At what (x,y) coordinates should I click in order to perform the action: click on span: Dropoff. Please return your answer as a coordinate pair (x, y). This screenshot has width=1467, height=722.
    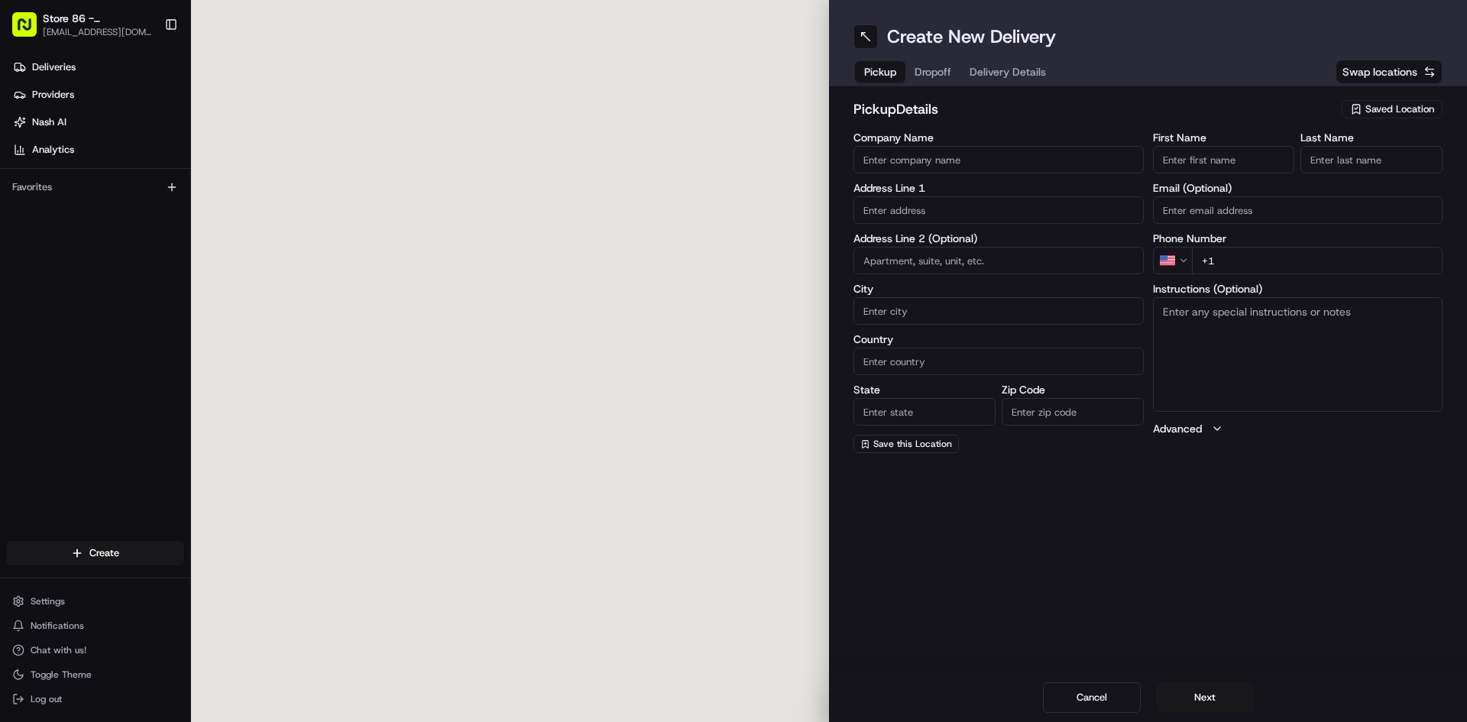
    Looking at the image, I should click on (933, 72).